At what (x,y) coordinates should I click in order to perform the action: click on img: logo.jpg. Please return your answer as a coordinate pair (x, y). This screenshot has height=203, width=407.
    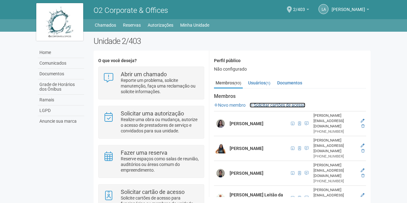
    Looking at the image, I should click on (60, 22).